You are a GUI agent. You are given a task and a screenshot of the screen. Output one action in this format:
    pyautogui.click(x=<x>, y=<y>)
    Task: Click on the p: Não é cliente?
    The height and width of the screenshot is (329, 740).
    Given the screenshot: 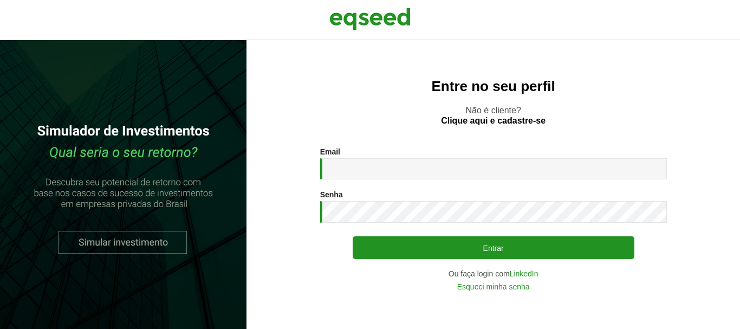 What is the action you would take?
    pyautogui.click(x=493, y=115)
    